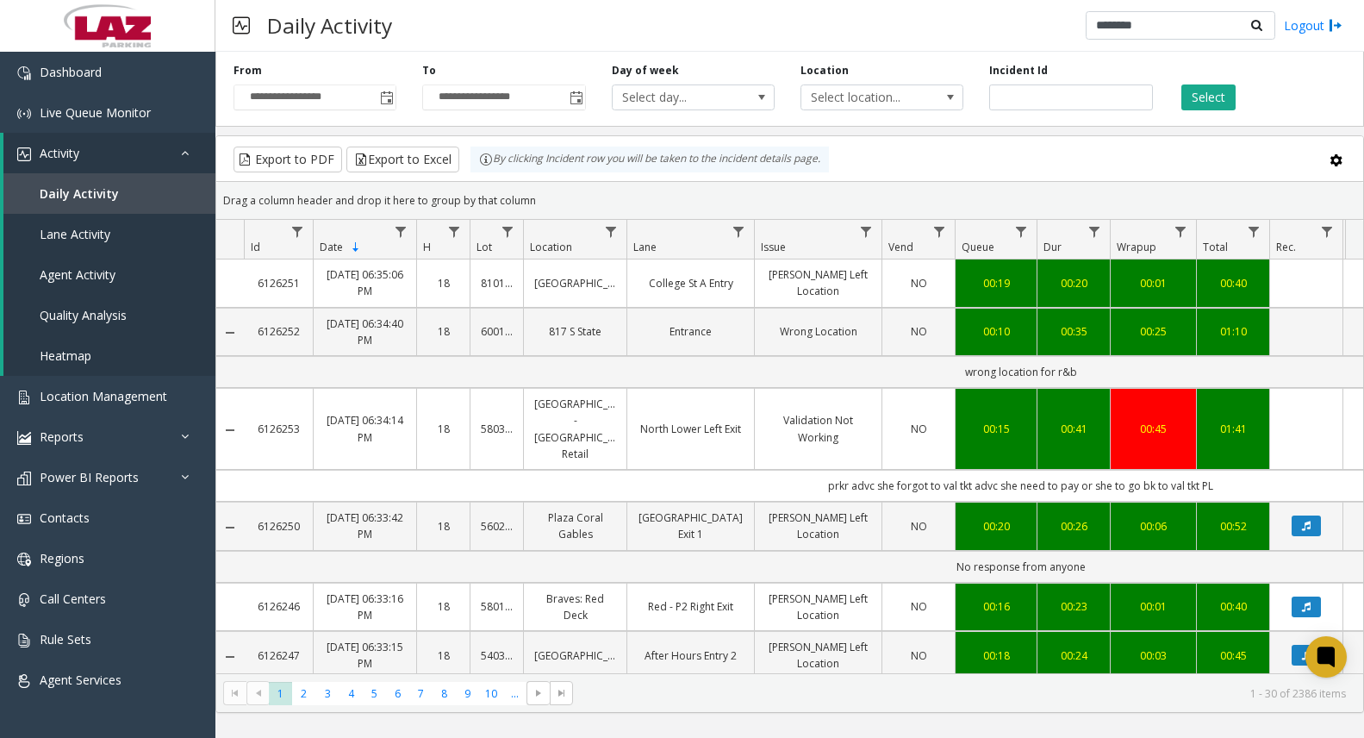 This screenshot has height=738, width=1364. What do you see at coordinates (1233, 331) in the screenshot?
I see `a: 01:10` at bounding box center [1233, 331].